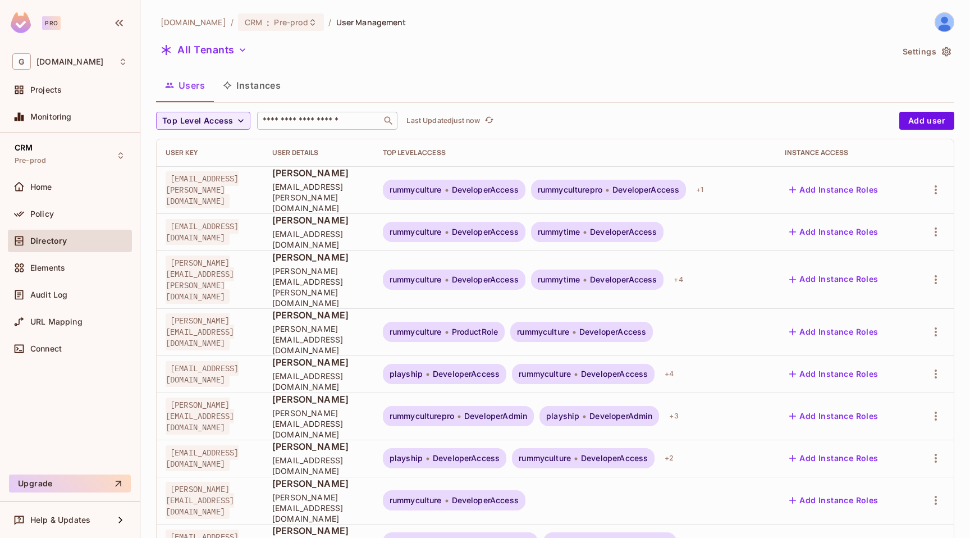  What do you see at coordinates (48, 268) in the screenshot?
I see `span: Elements` at bounding box center [48, 268].